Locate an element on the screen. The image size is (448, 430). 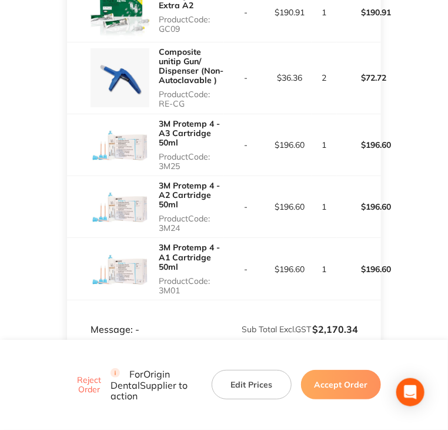
img: bWR4YW9yag is located at coordinates (120, 78).